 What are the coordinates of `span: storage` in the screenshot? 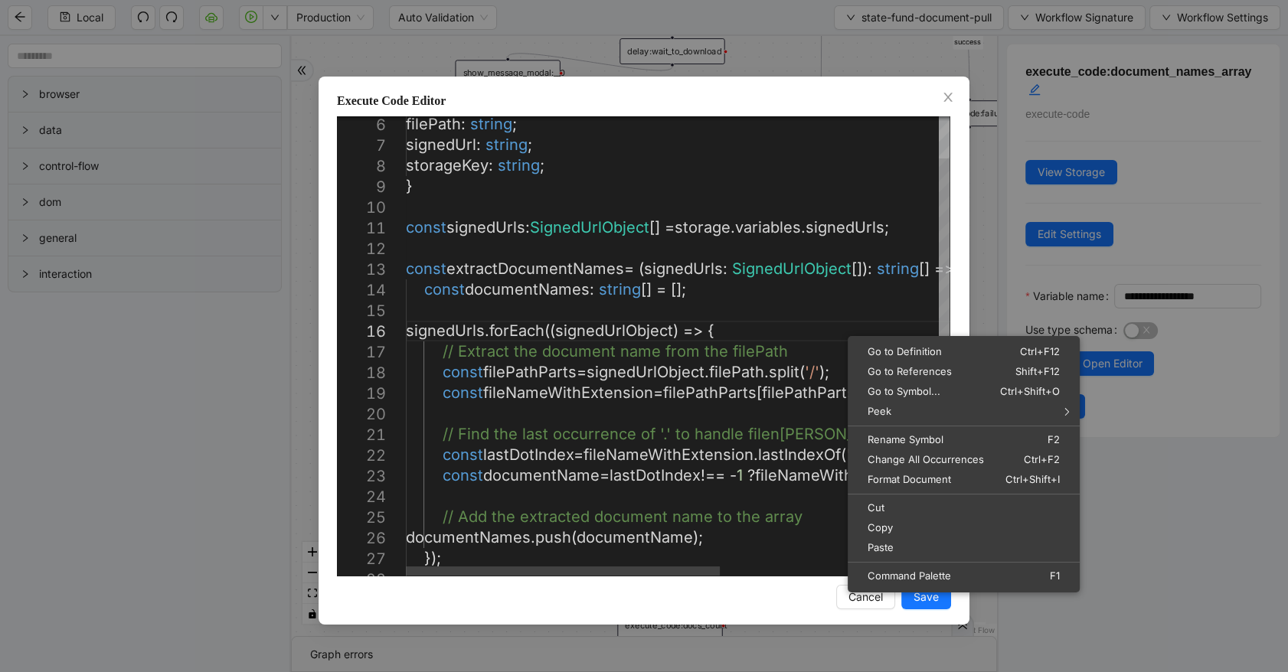 It's located at (702, 227).